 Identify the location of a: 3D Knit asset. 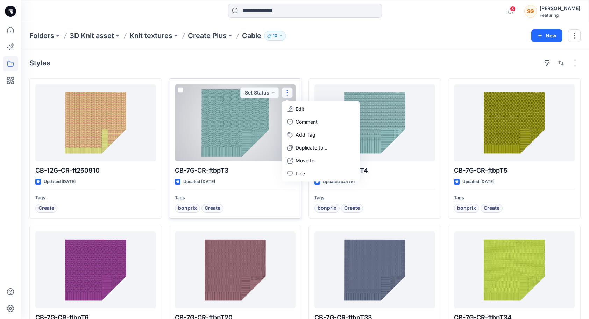
(92, 36).